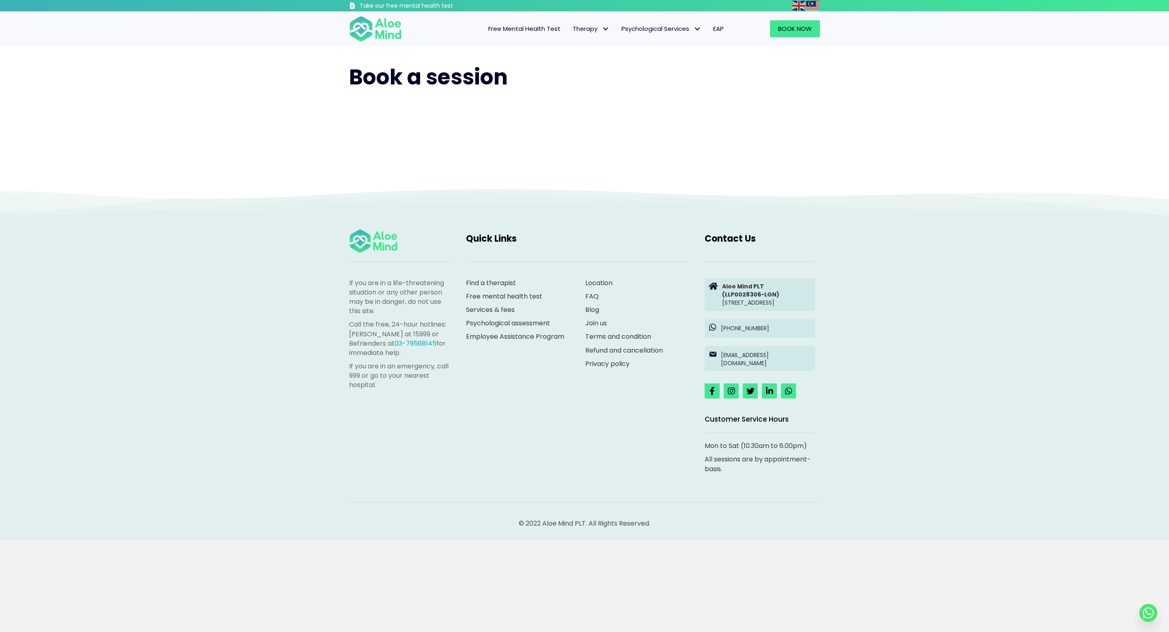 The width and height of the screenshot is (1169, 632). Describe the element at coordinates (571, 29) in the screenshot. I see `nav: Menu` at that location.